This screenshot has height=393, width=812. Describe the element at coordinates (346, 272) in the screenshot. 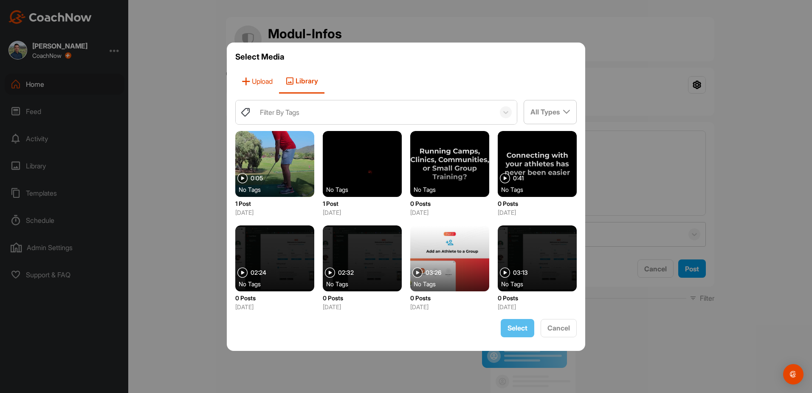

I see `span: 02:32` at that location.